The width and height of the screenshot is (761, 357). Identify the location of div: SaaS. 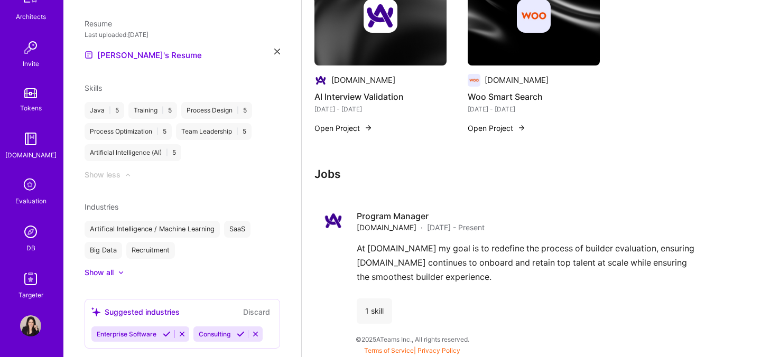
(237, 229).